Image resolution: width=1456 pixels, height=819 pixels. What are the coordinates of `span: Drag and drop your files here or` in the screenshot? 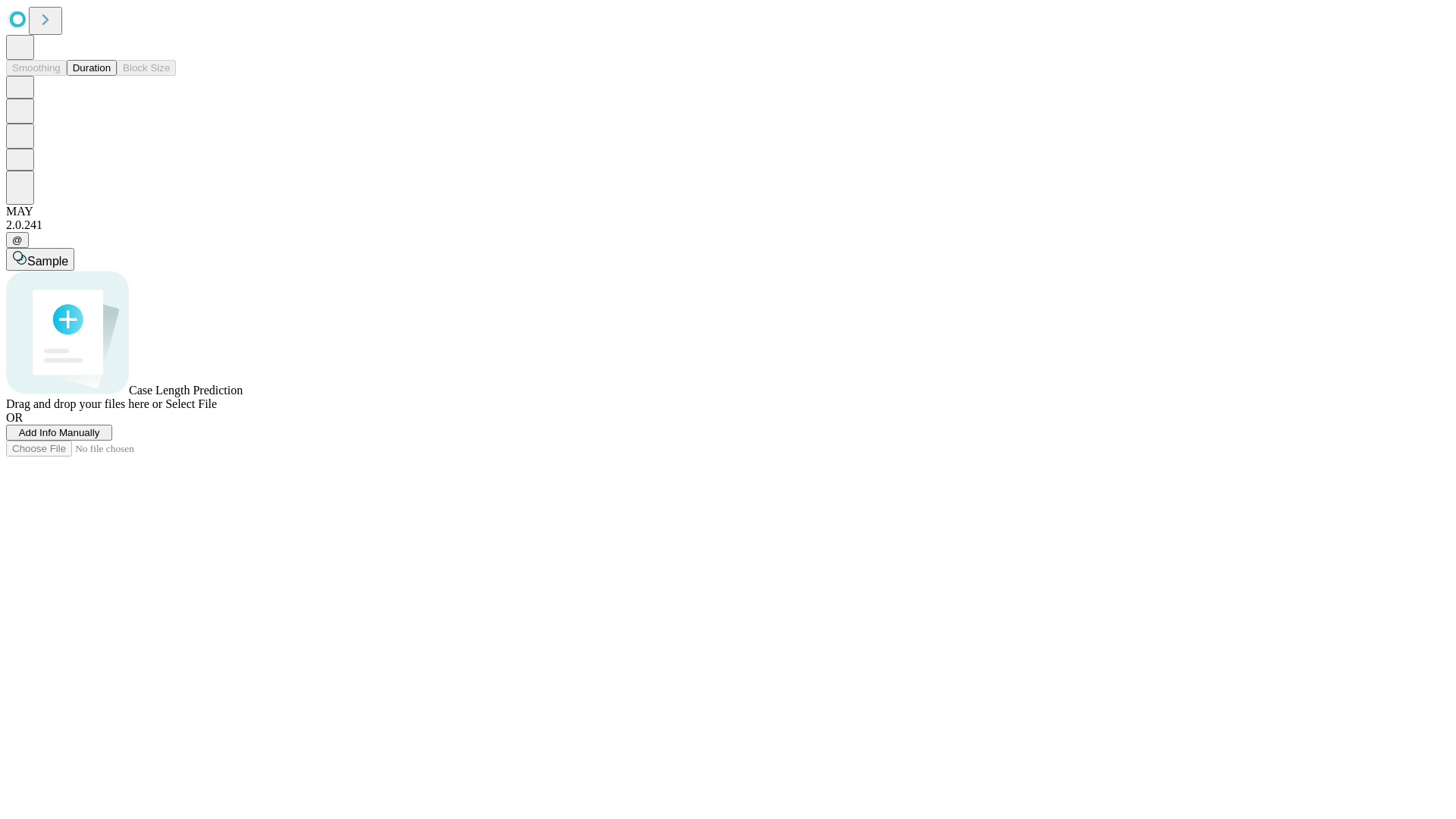 It's located at (85, 403).